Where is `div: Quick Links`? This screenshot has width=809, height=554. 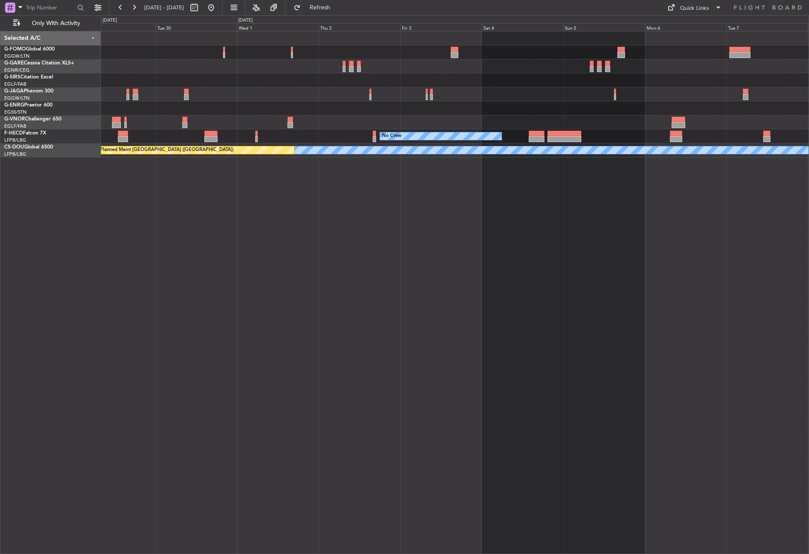
div: Quick Links is located at coordinates (695, 8).